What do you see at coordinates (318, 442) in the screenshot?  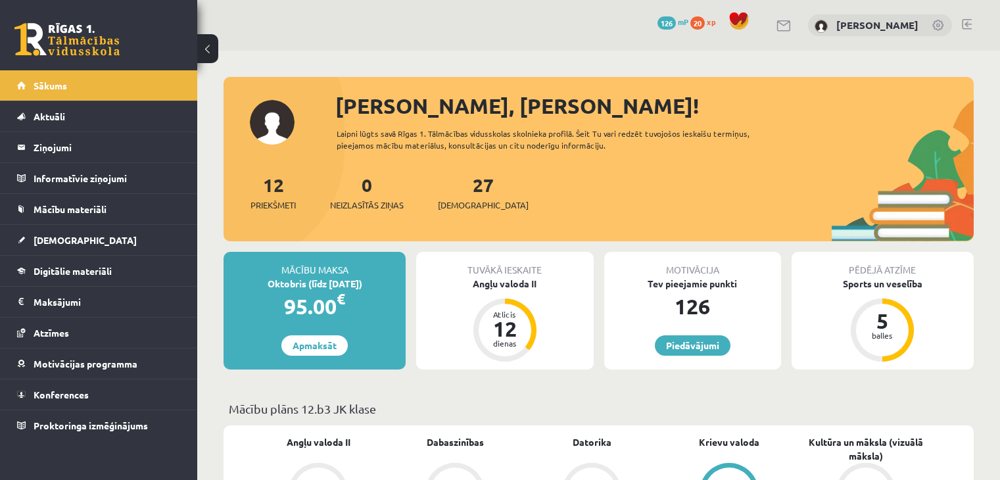 I see `a: Angļu valoda II` at bounding box center [318, 442].